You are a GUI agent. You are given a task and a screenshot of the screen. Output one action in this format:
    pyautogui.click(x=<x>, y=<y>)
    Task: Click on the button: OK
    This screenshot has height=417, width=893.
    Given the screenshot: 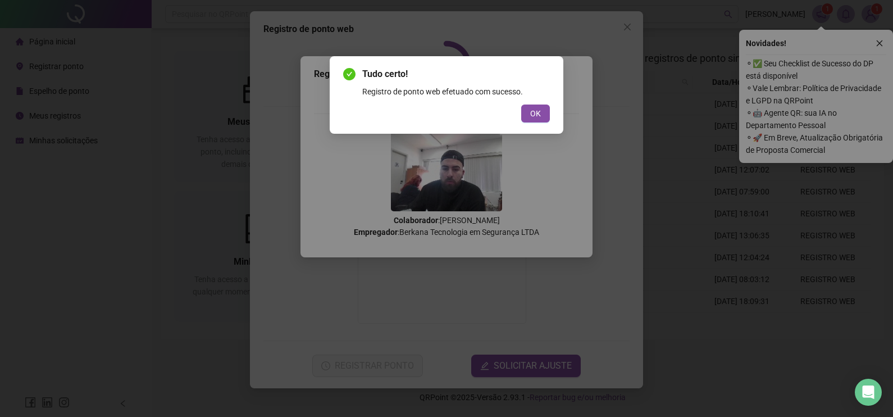 What is the action you would take?
    pyautogui.click(x=535, y=113)
    